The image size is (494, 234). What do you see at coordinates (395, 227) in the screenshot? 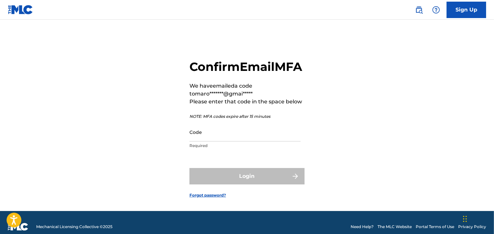
I see `a: The MLC Website` at bounding box center [395, 227].